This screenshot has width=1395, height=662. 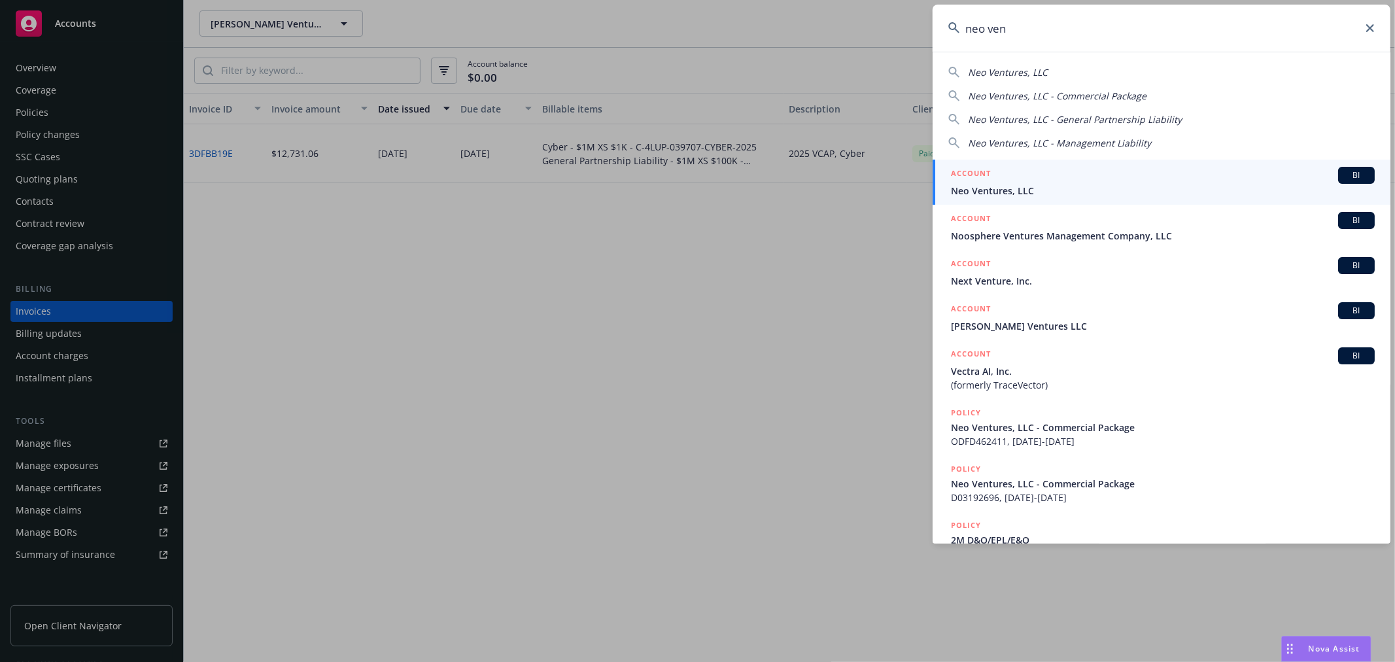 What do you see at coordinates (1163, 385) in the screenshot?
I see `span: (formerly TraceVector)` at bounding box center [1163, 385].